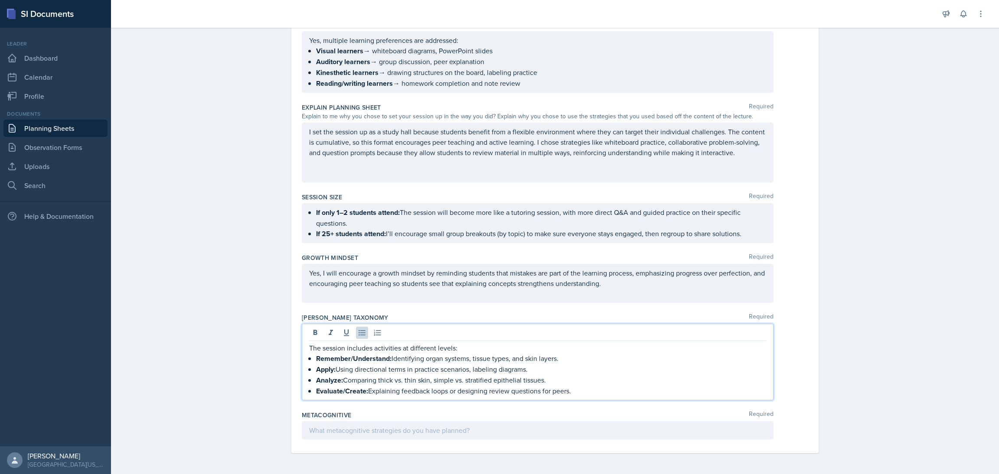 This screenshot has height=474, width=999. What do you see at coordinates (55, 58) in the screenshot?
I see `a: Dashboard` at bounding box center [55, 58].